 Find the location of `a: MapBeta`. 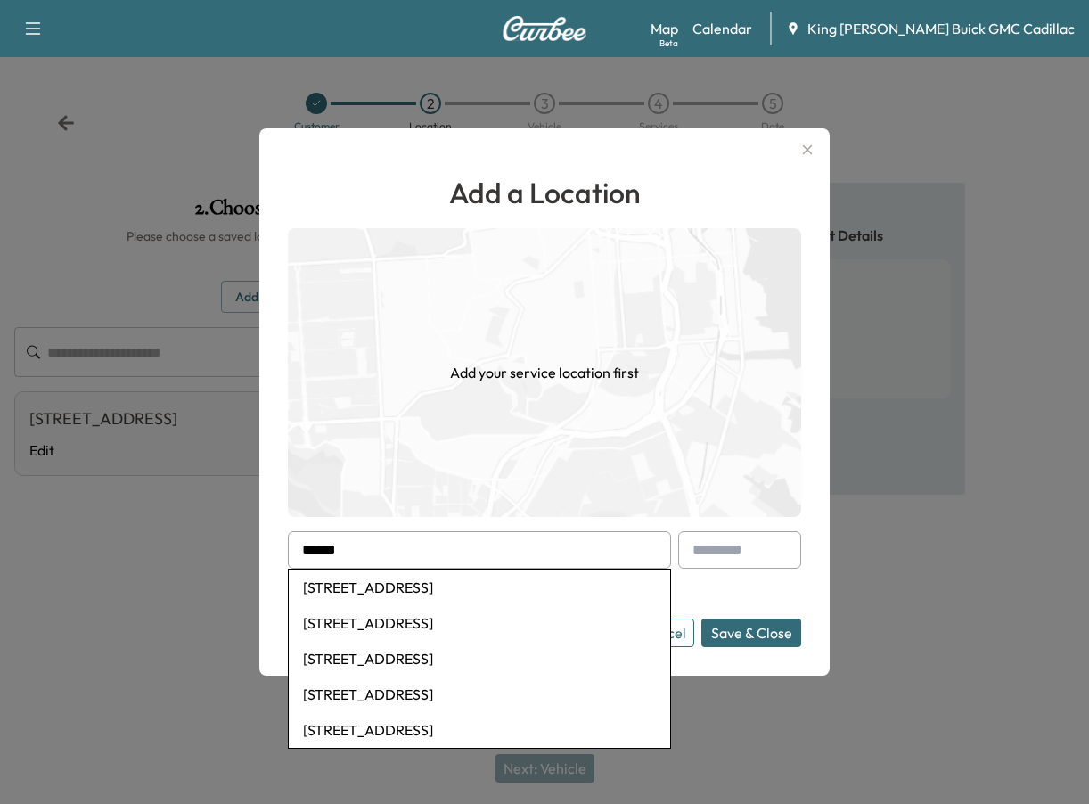

a: MapBeta is located at coordinates (664, 29).